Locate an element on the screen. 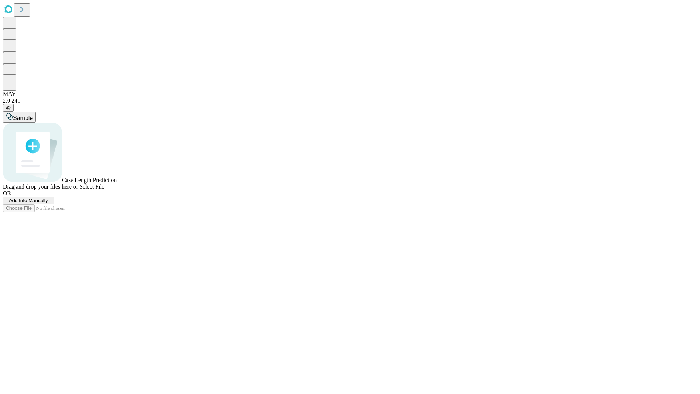 This screenshot has width=700, height=394. button: Sample is located at coordinates (19, 117).